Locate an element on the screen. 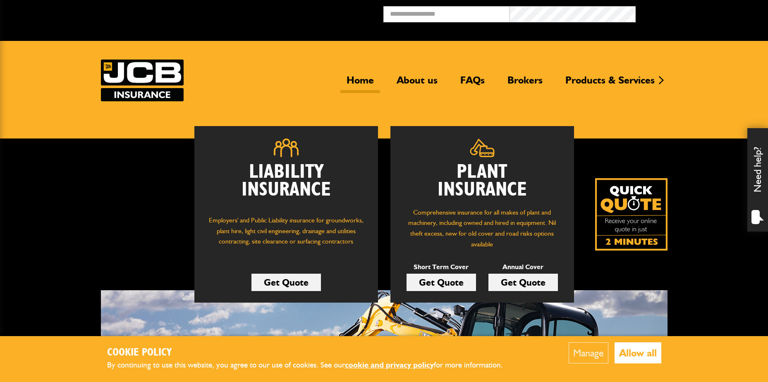  h2: Liability Insurance is located at coordinates (286, 185).